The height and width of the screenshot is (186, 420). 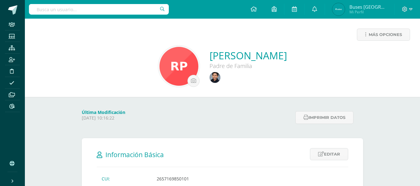 I want to click on a: Editar, so click(x=329, y=154).